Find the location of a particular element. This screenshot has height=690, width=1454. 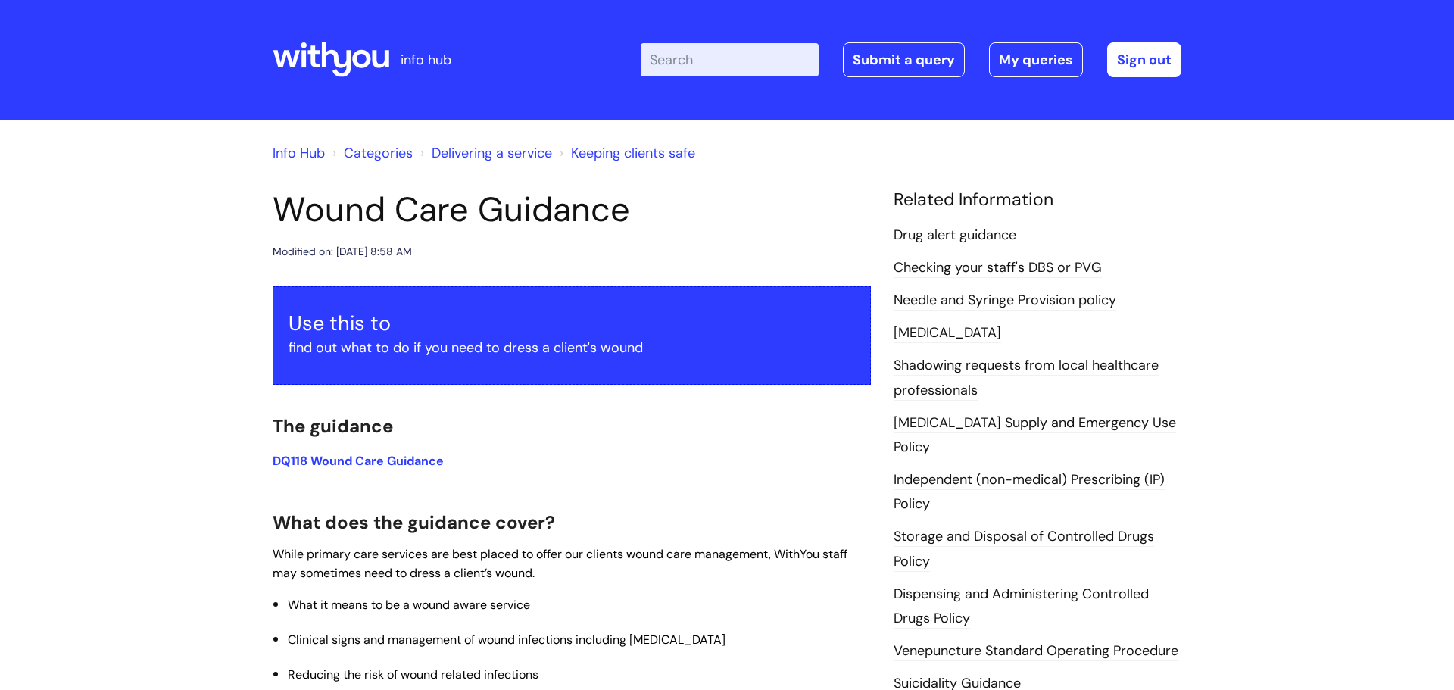

a: Venepuncture Standard Operating Procedure is located at coordinates (1036, 651).